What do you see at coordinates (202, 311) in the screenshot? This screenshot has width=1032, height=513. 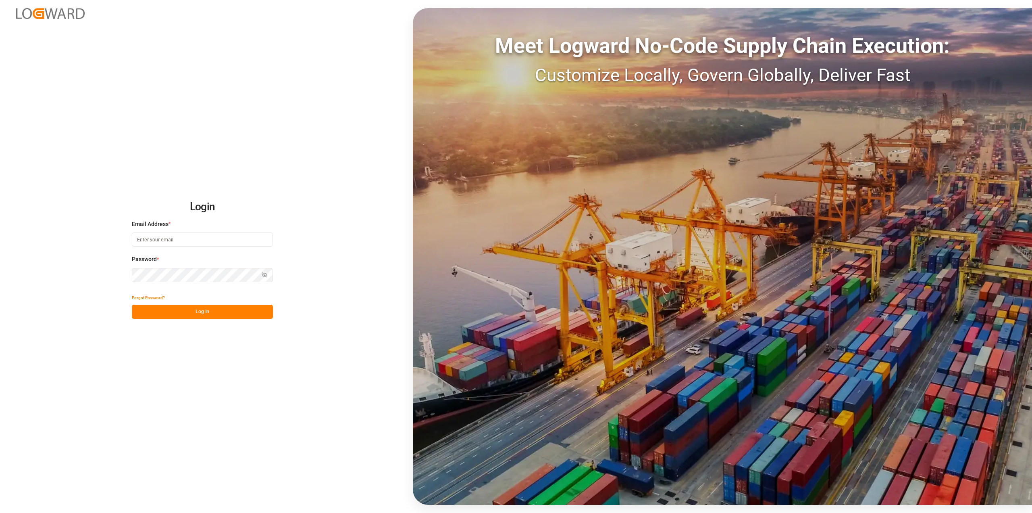 I see `button: Log In` at bounding box center [202, 311].